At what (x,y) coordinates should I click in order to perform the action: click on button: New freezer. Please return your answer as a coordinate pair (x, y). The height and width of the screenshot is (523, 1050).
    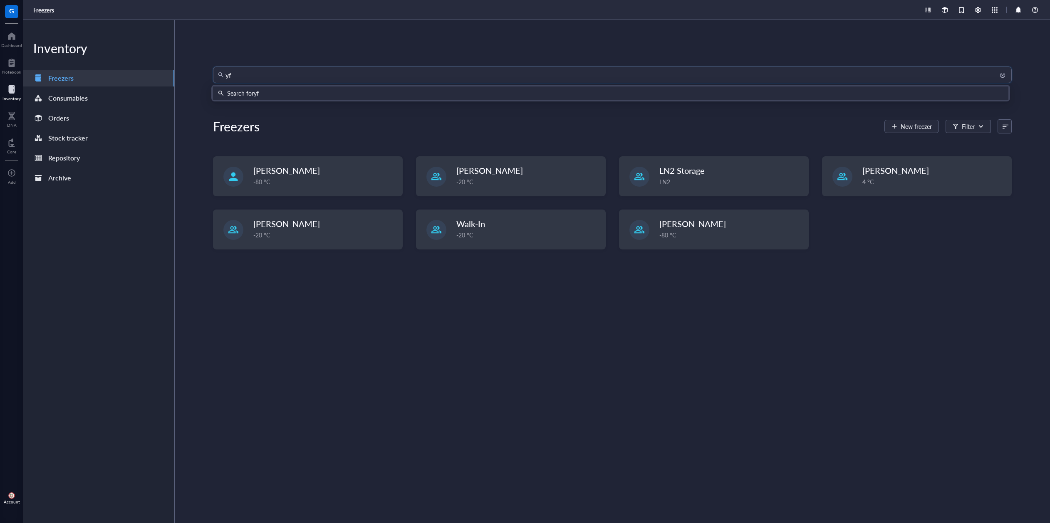
    Looking at the image, I should click on (911, 126).